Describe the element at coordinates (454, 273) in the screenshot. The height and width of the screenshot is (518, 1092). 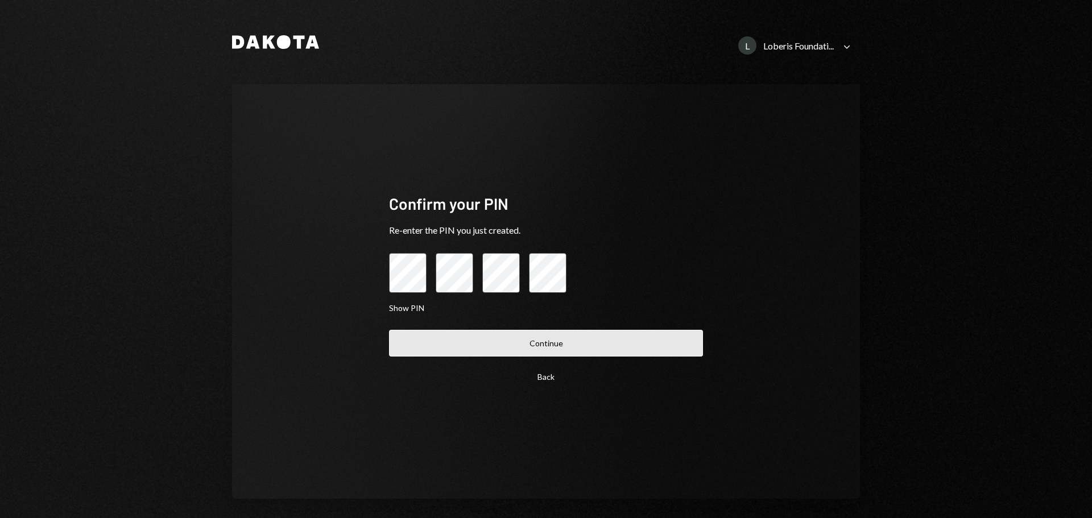
I see `input: pin code 2 of 4` at that location.